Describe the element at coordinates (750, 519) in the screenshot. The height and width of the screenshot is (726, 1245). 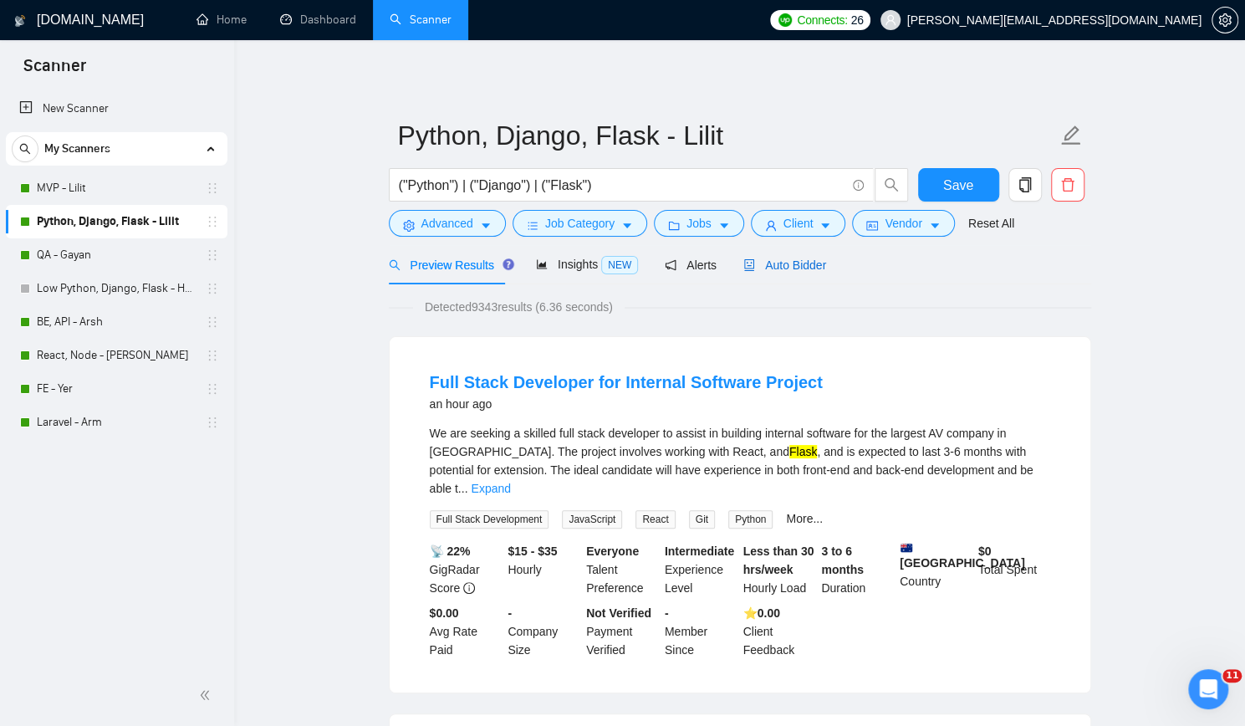
I see `span: Python` at that location.